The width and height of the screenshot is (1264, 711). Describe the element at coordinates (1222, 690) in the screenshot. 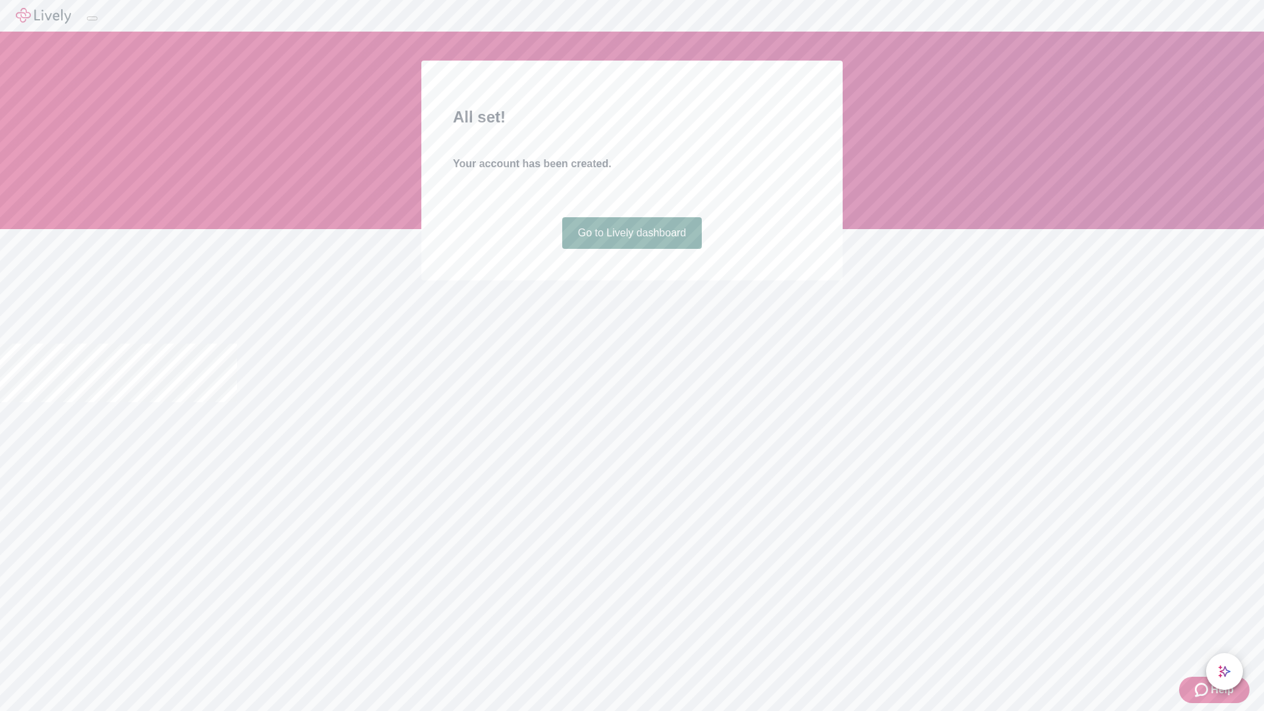

I see `span: Help` at that location.